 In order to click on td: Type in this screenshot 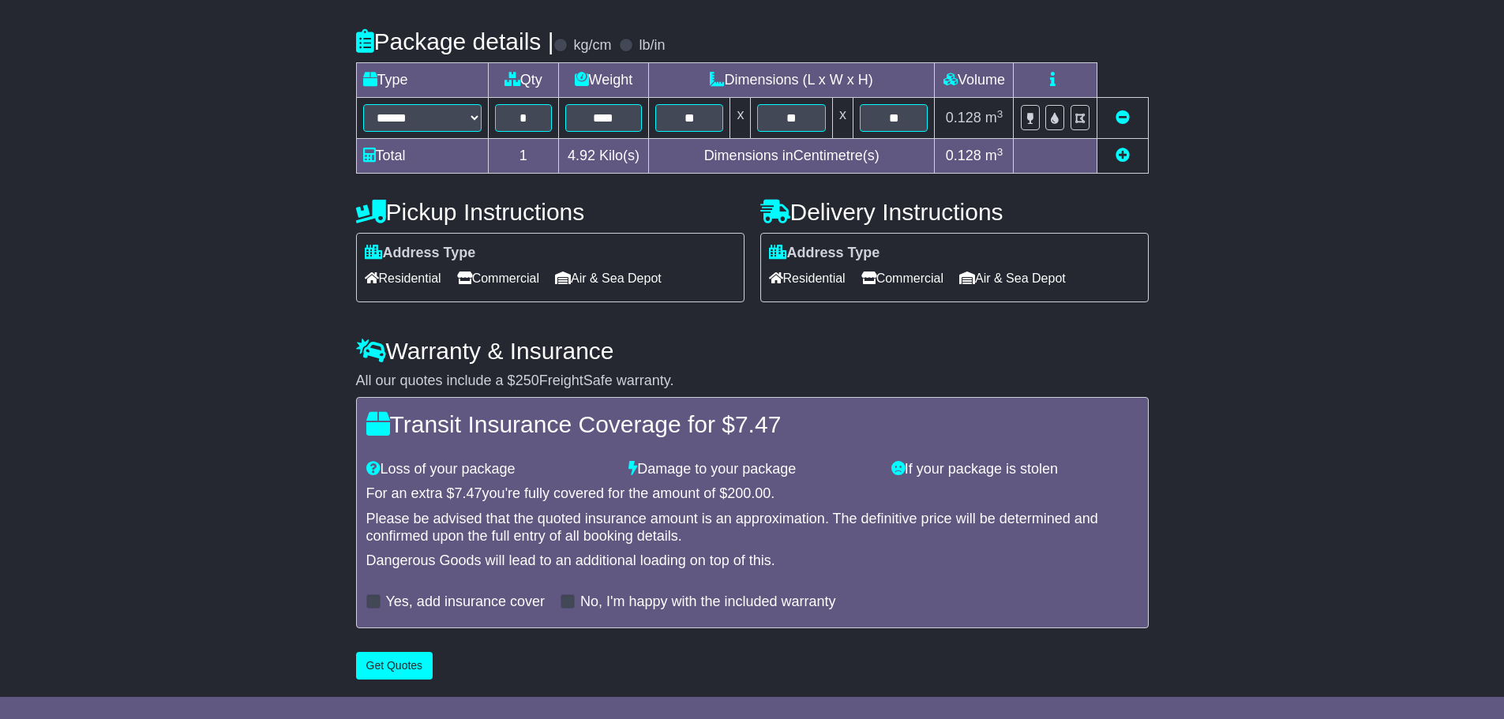, I will do `click(422, 81)`.